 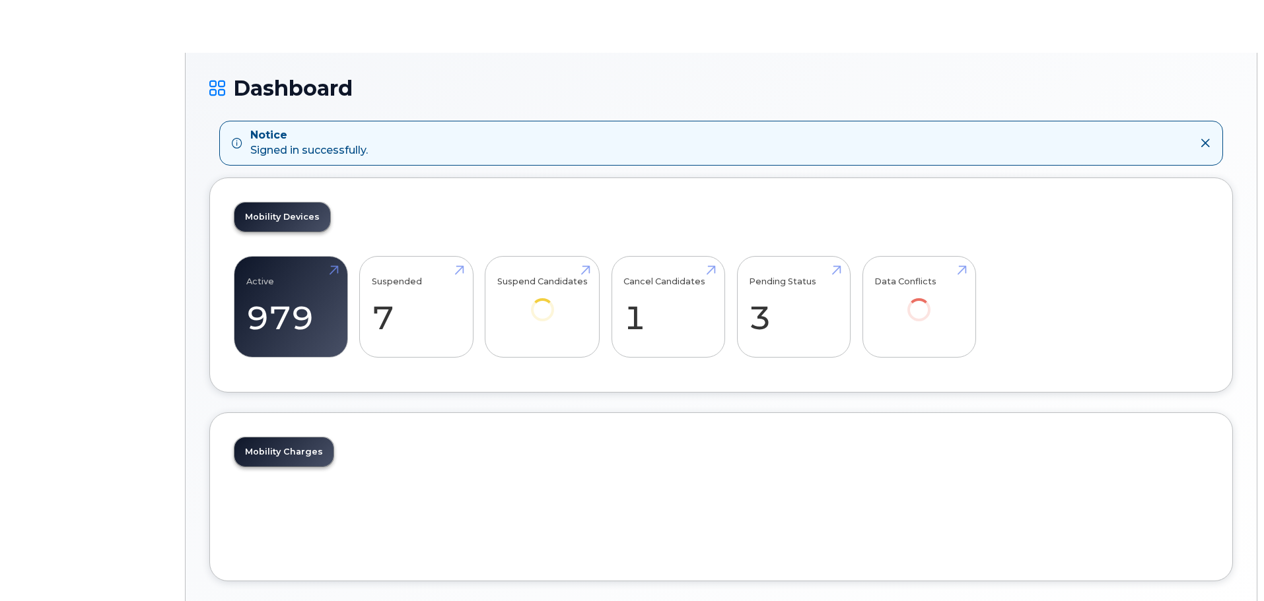 What do you see at coordinates (721, 88) in the screenshot?
I see `h1: Dashboard` at bounding box center [721, 88].